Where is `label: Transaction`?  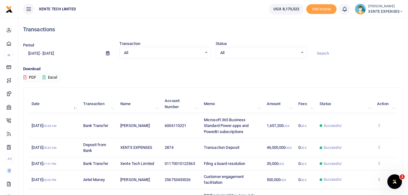
label: Transaction is located at coordinates (130, 44).